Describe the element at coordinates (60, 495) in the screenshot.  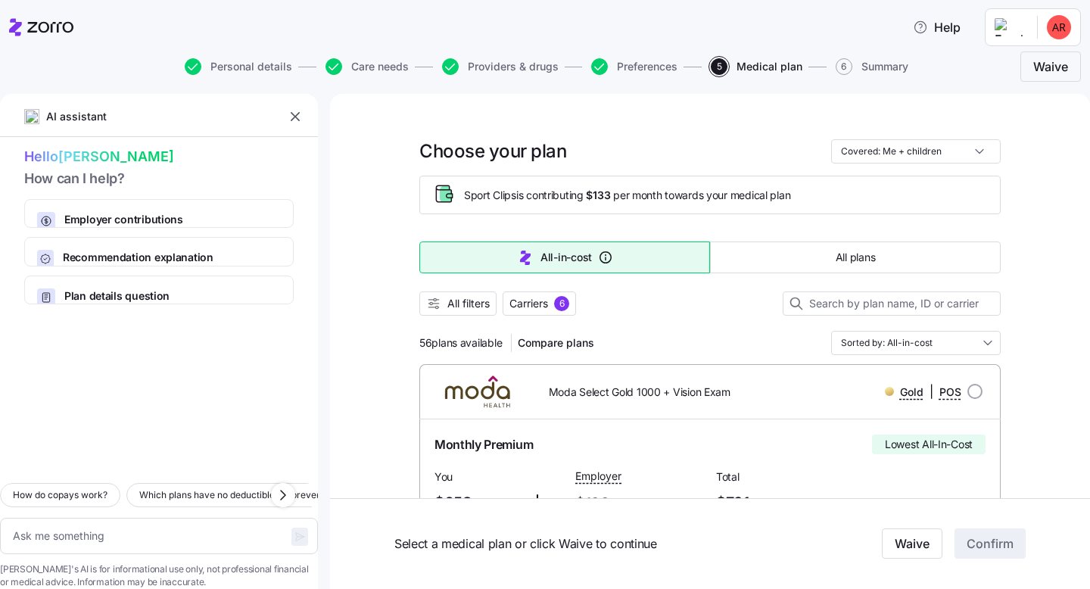
I see `span: How do copays work?` at that location.